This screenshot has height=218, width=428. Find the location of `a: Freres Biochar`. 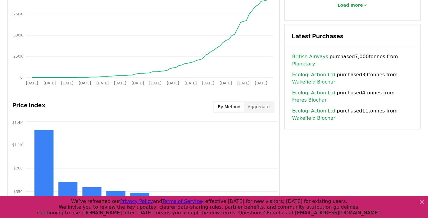

a: Freres Biochar is located at coordinates (309, 100).